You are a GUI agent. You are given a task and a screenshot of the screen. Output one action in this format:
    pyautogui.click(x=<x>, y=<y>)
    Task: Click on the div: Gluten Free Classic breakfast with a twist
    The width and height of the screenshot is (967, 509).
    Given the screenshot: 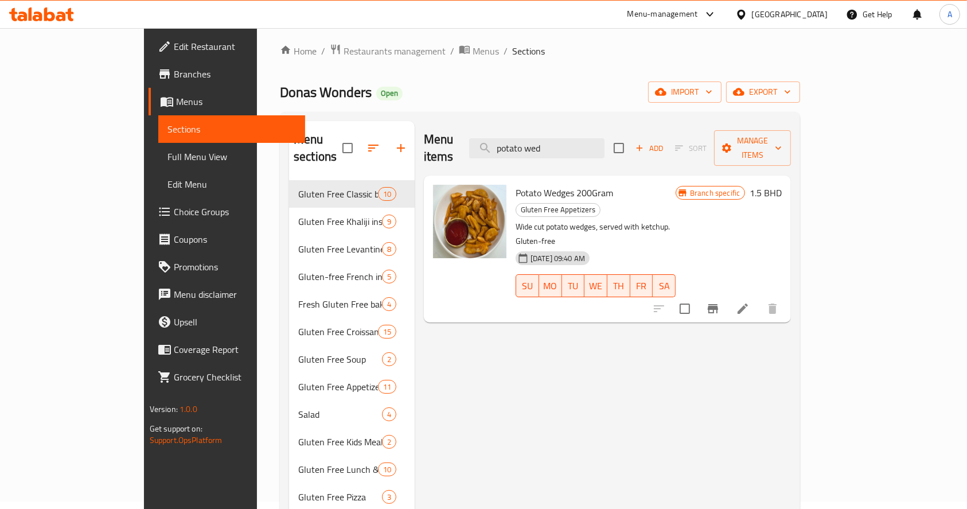 What is the action you would take?
    pyautogui.click(x=338, y=194)
    